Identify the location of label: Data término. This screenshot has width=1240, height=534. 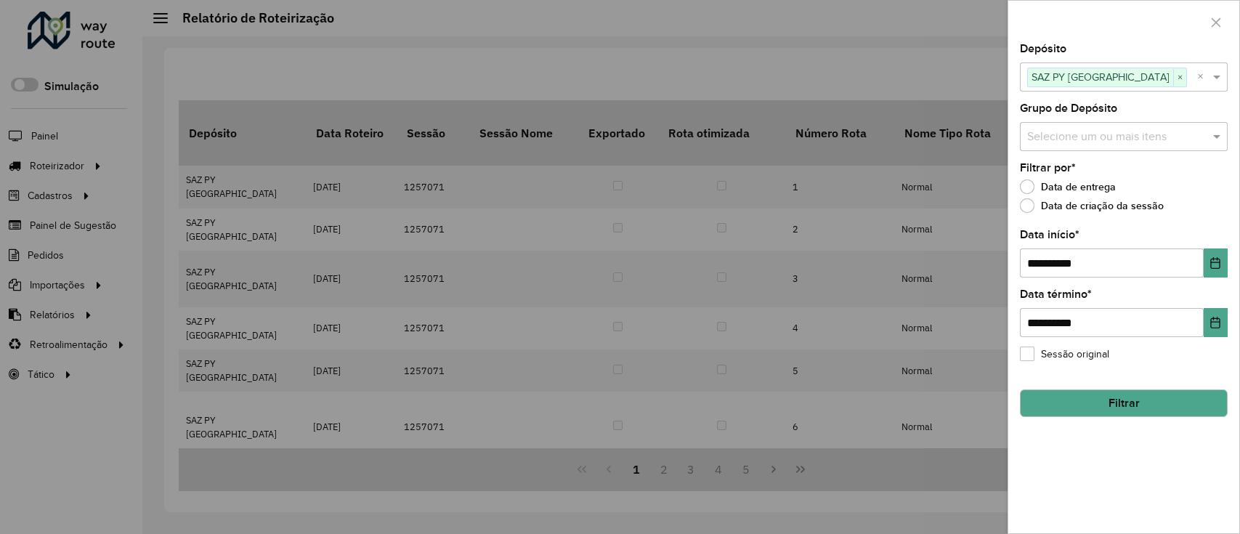
(1055, 294).